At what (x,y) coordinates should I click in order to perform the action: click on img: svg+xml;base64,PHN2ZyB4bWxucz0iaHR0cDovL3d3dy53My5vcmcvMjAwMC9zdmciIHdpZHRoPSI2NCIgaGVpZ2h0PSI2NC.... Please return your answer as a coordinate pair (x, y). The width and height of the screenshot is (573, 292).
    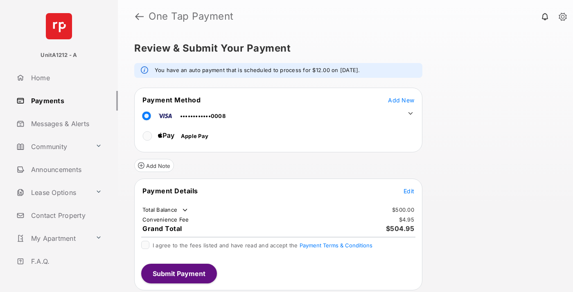
    Looking at the image, I should click on (59, 26).